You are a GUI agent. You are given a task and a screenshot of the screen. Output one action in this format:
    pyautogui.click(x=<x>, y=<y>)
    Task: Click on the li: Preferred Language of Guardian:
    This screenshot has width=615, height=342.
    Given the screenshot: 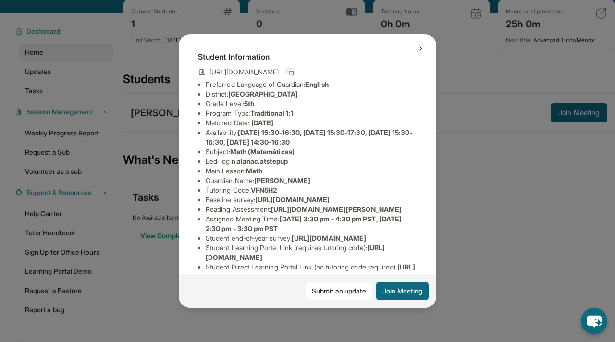 What is the action you would take?
    pyautogui.click(x=311, y=85)
    